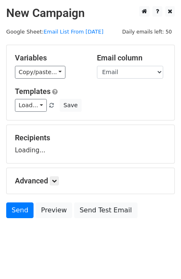 Image resolution: width=181 pixels, height=279 pixels. Describe the element at coordinates (90, 138) in the screenshot. I see `h5: Recipients` at that location.